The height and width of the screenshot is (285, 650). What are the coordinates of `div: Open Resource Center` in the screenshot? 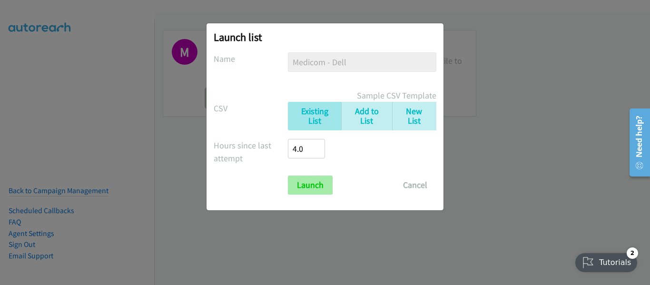 It's located at (17, 38).